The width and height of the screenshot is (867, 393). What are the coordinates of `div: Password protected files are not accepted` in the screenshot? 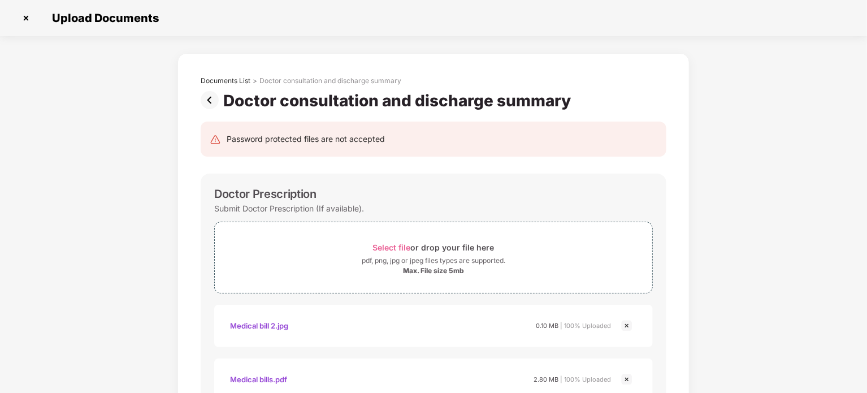 It's located at (306, 139).